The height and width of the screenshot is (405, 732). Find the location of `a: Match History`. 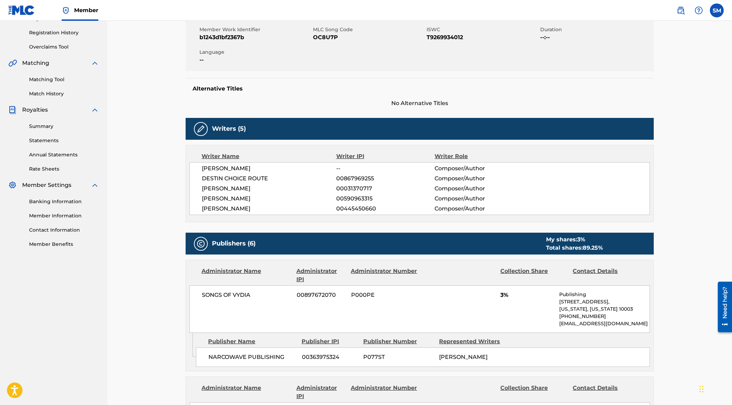

a: Match History is located at coordinates (64, 94).